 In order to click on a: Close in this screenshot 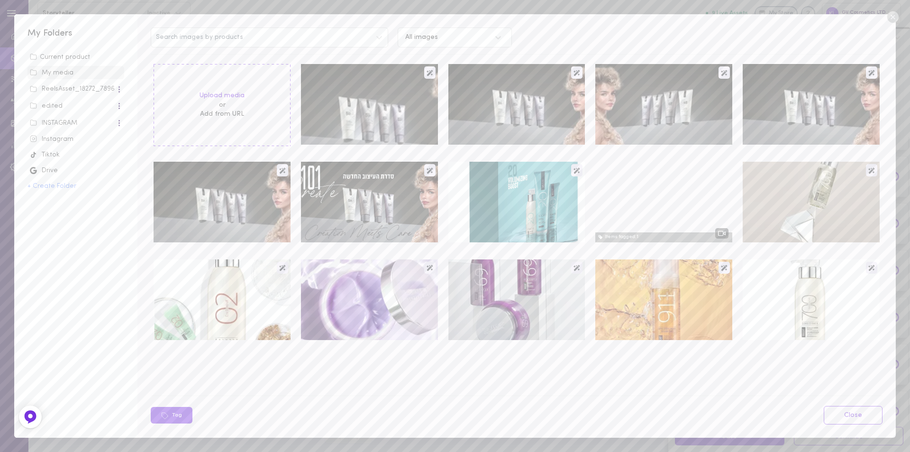, I will do `click(853, 415)`.